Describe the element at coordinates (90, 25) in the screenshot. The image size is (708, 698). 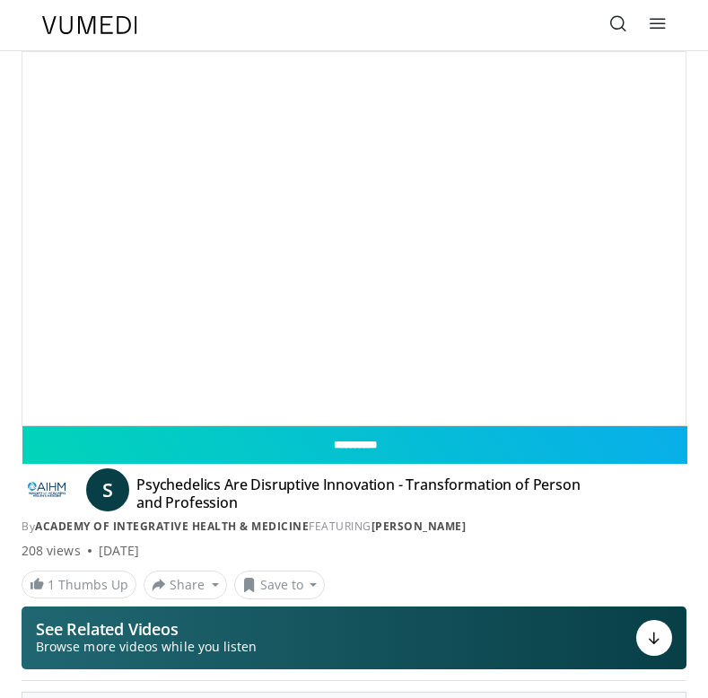
I see `img: VuMedi Logo` at that location.